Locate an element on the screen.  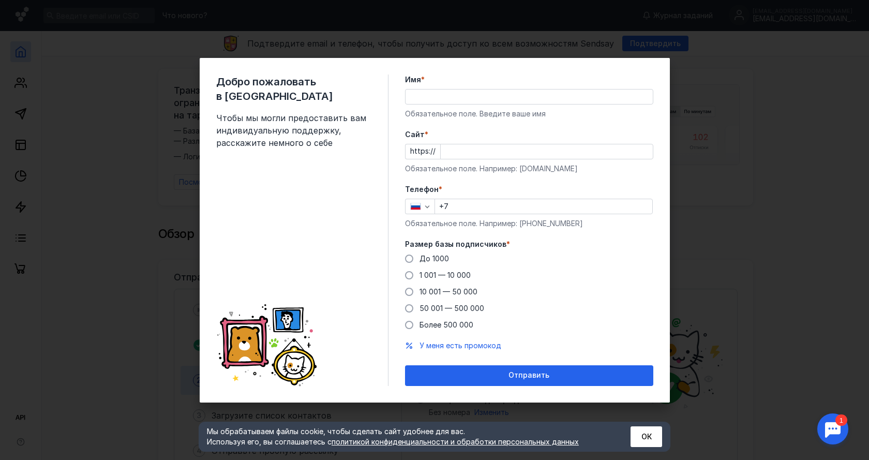
span: Чтобы мы могли предоставить вам индивидуальную поддержку, расскажите немного о себе is located at coordinates (294, 130).